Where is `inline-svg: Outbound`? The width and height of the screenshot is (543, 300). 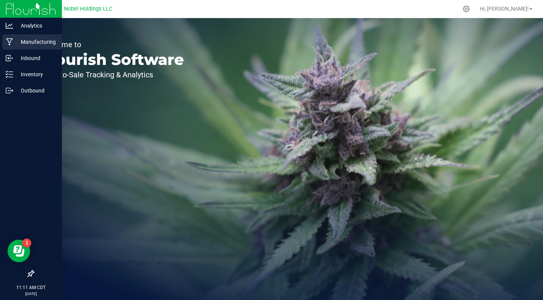 inline-svg: Outbound is located at coordinates (9, 90).